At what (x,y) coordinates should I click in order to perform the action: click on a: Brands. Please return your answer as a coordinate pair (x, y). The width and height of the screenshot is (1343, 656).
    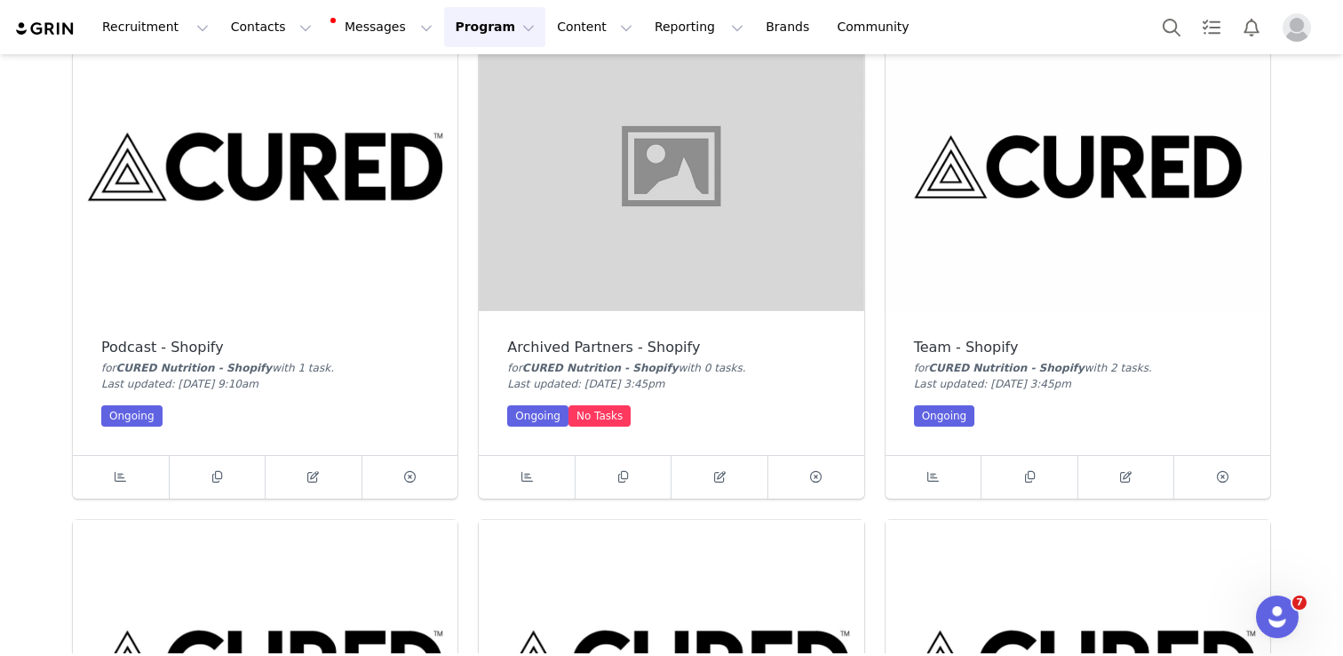
    Looking at the image, I should click on (790, 27).